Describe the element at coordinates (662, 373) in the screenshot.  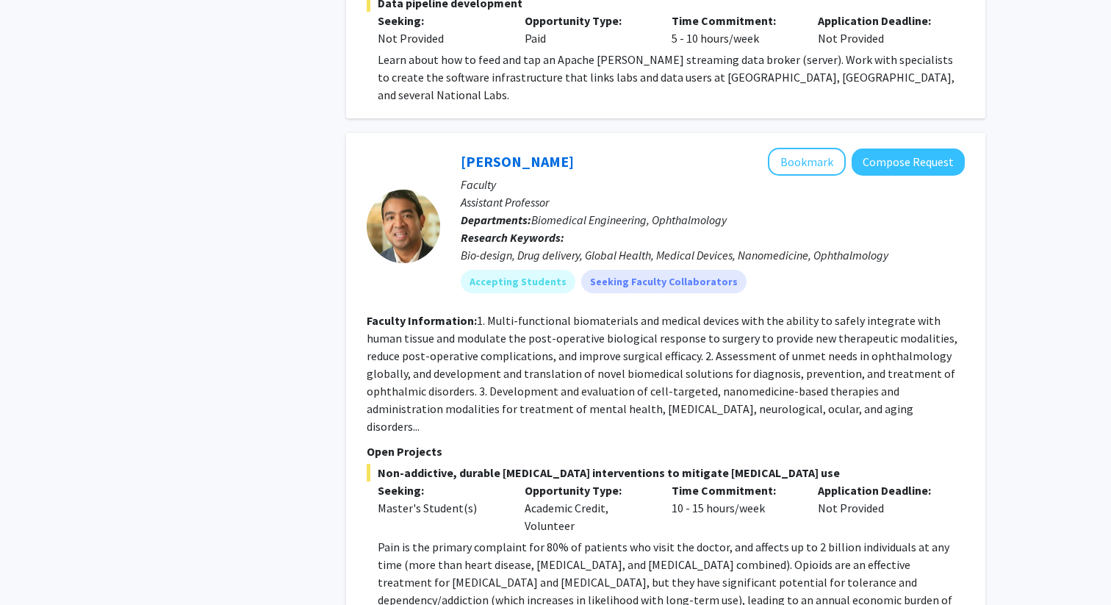
I see `fg-read-more: 1. Multi-functional biomaterials and medical devices with the ability to safely integrate with hu...` at that location.